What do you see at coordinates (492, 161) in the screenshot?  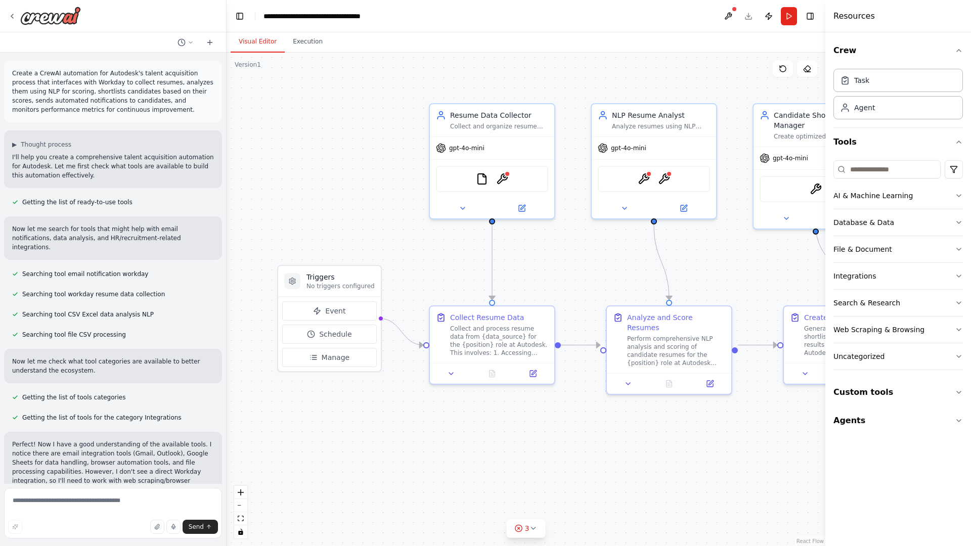 I see `div: Resume Data CollectorCollect and organize resume data from {data_source} (Workday exports, upload...` at bounding box center [492, 161].